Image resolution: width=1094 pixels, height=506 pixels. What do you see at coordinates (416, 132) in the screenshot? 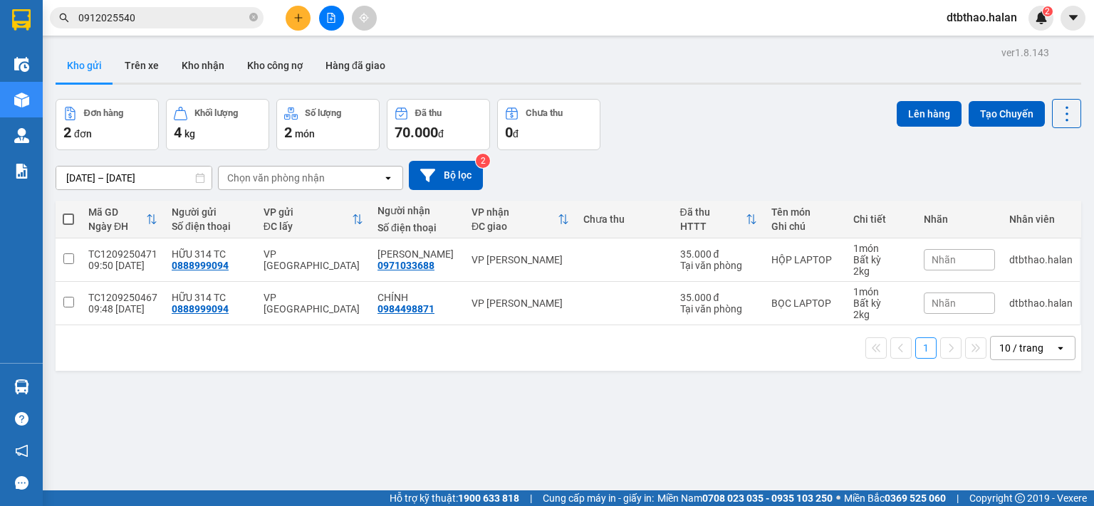
I see `span: 70.000` at bounding box center [416, 132].